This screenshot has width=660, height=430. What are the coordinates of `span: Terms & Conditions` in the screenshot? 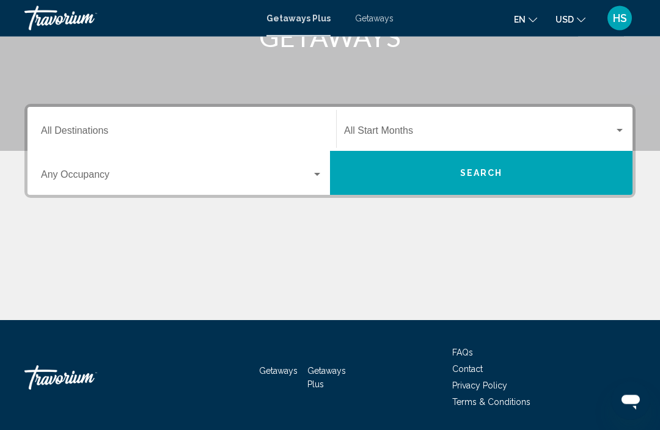 It's located at (491, 403).